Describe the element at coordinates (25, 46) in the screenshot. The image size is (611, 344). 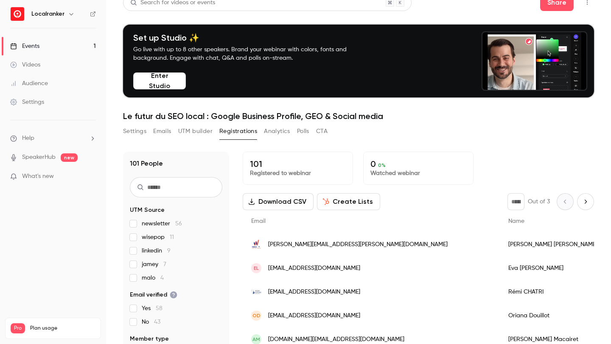
I see `div: Events` at that location.